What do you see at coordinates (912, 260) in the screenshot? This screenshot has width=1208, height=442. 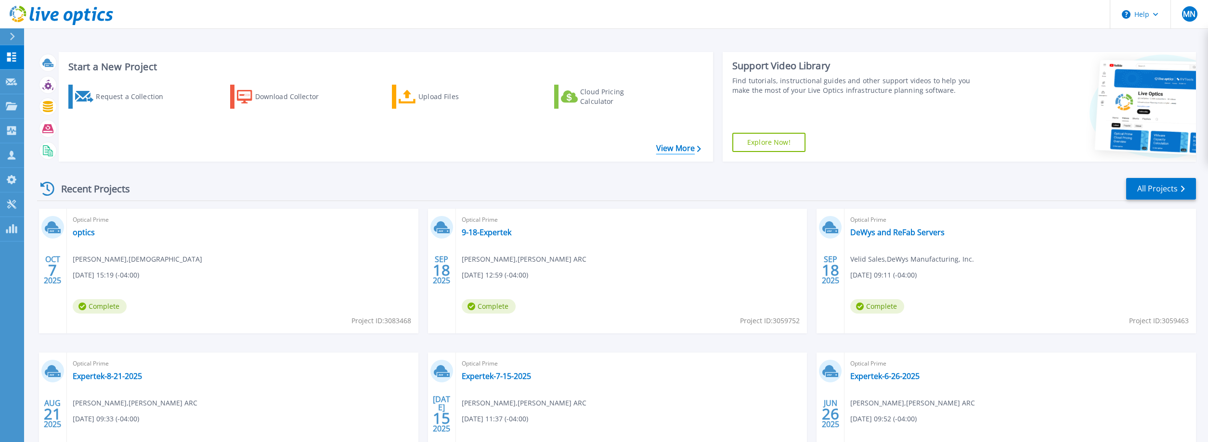 I see `span: Velid Sales , DeWys Manufacturing, Inc.` at bounding box center [912, 260].